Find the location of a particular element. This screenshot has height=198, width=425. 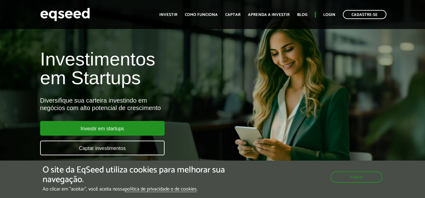

a: Captar investimentos is located at coordinates (102, 148).